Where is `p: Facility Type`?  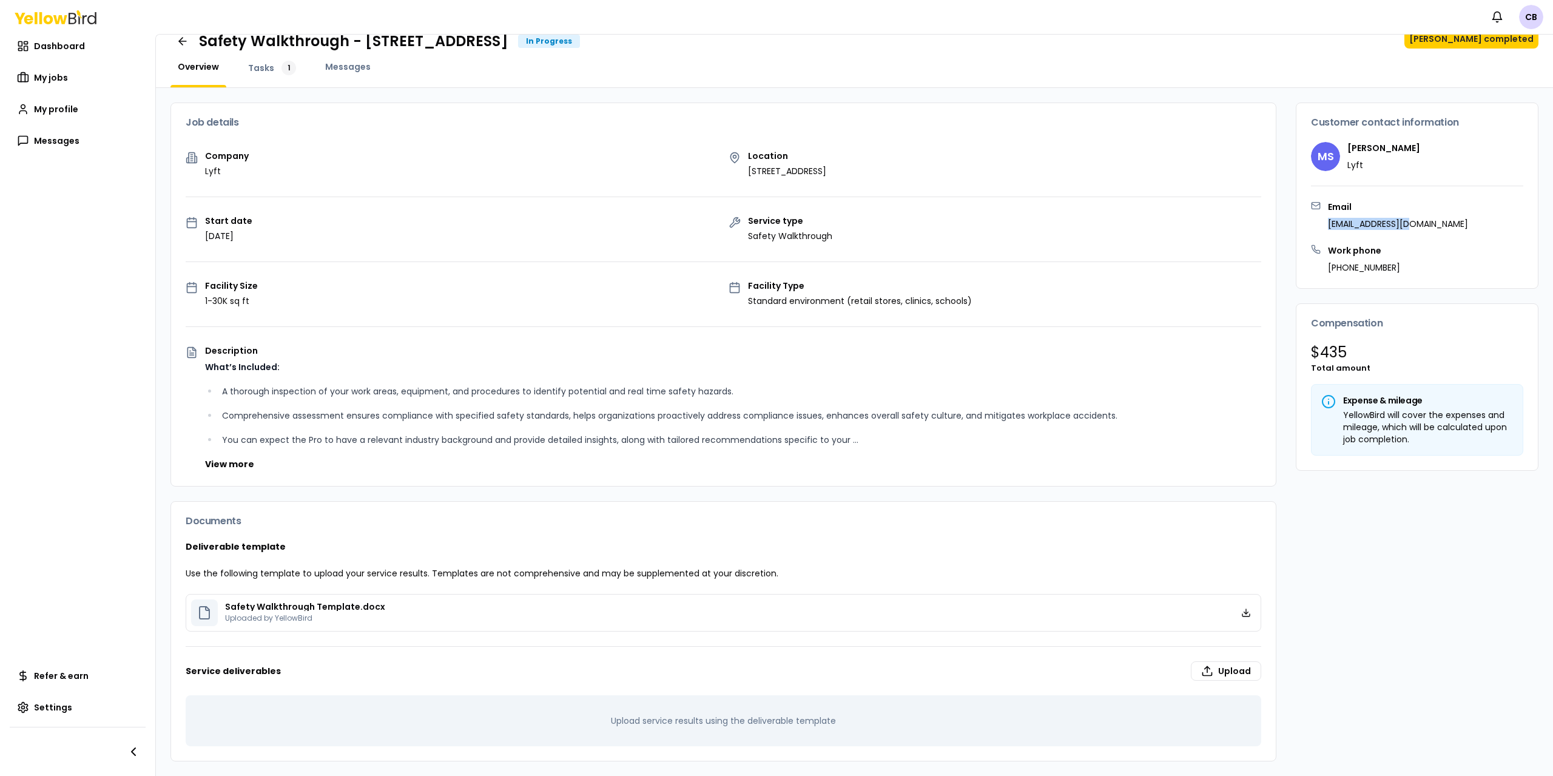
p: Facility Type is located at coordinates (860, 286).